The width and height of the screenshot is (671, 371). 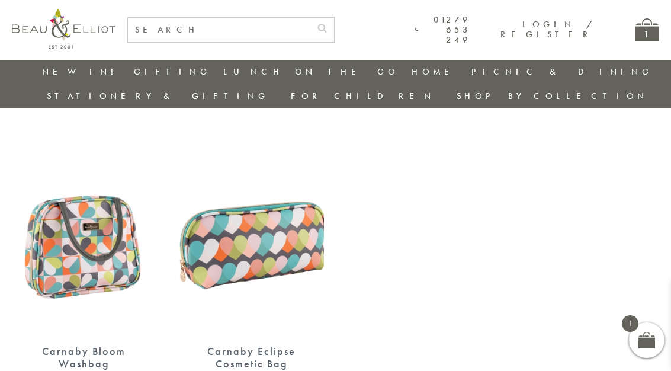 What do you see at coordinates (82, 72) in the screenshot?
I see `a: New in!` at bounding box center [82, 72].